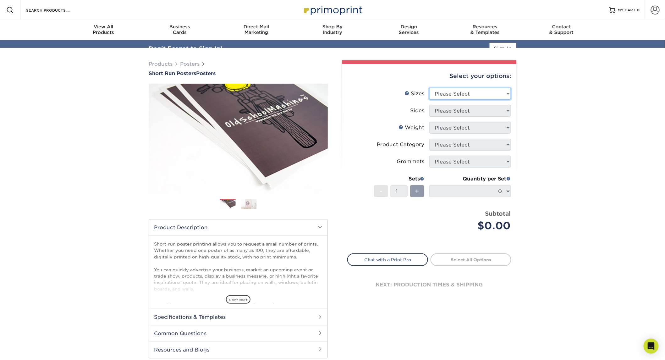 This screenshot has height=360, width=665. Describe the element at coordinates (409, 30) in the screenshot. I see `a: DesignServices` at that location.